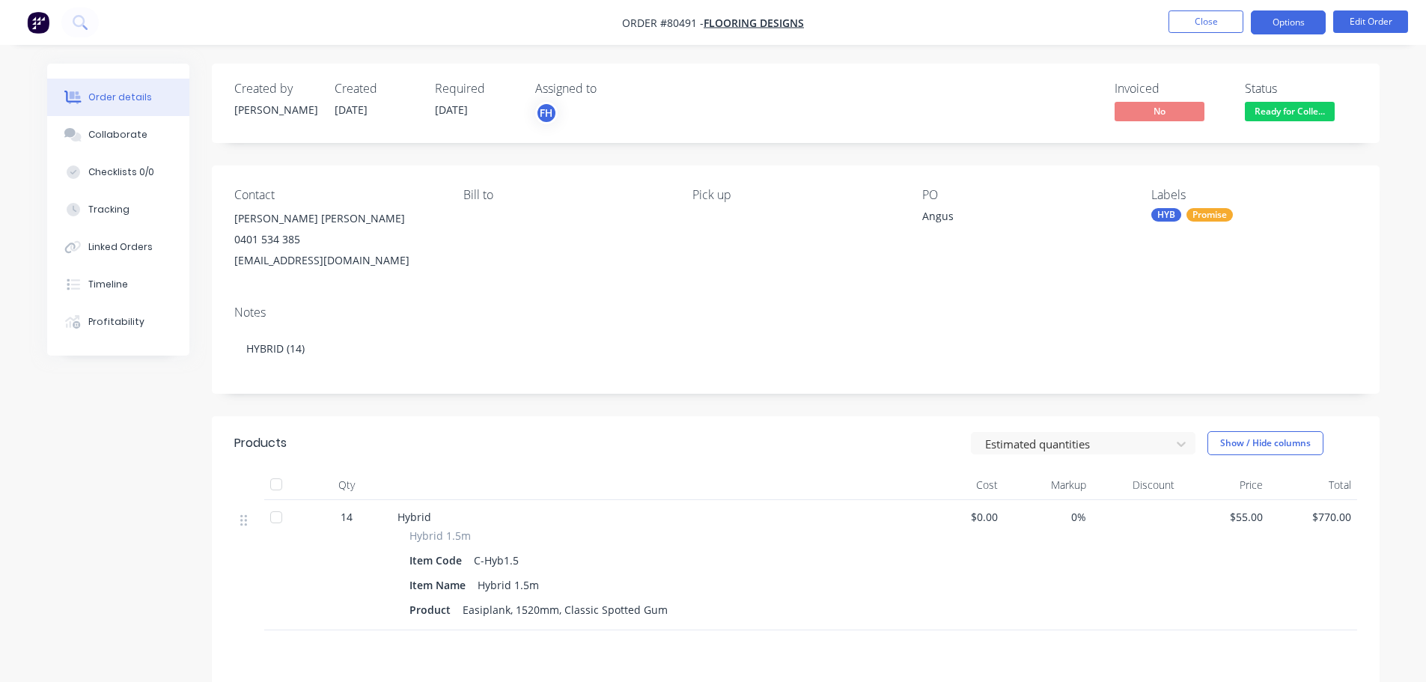 The height and width of the screenshot is (682, 1426). Describe the element at coordinates (1025, 195) in the screenshot. I see `div: PO` at that location.